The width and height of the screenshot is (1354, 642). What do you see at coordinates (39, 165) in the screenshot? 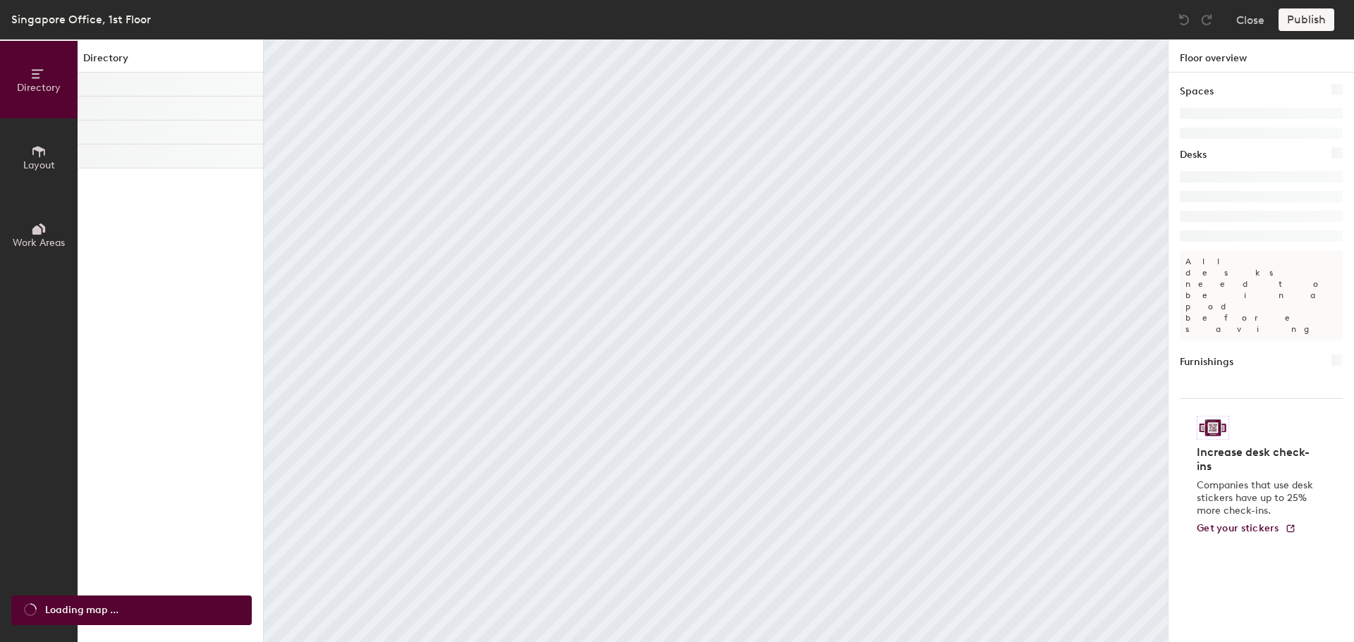
I see `span: Layout` at bounding box center [39, 165].